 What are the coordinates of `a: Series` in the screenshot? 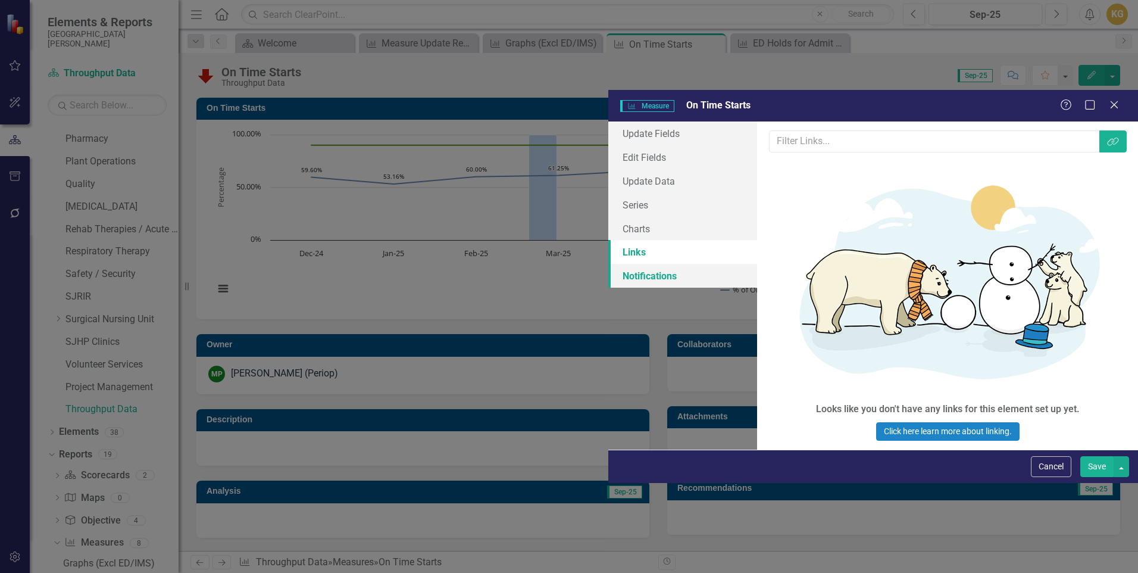 It's located at (683, 205).